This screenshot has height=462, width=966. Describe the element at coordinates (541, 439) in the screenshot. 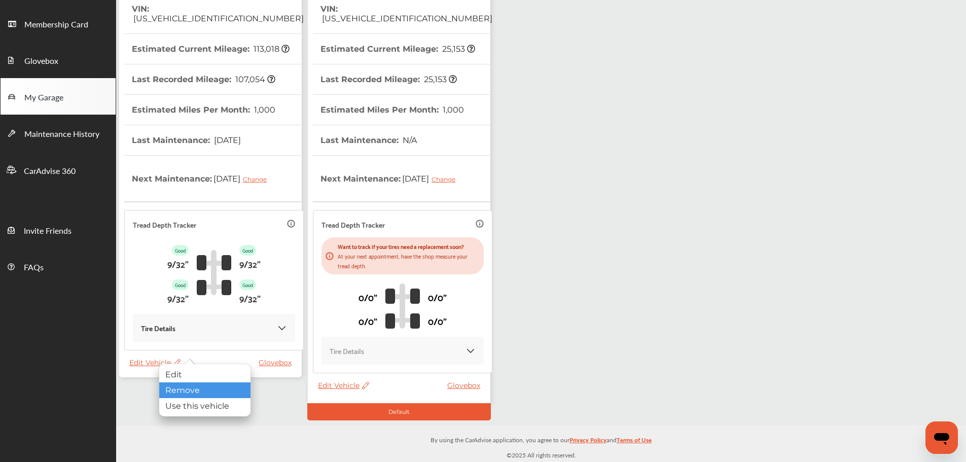

I see `p: By using the CarAdvise application, you agree to our and` at that location.